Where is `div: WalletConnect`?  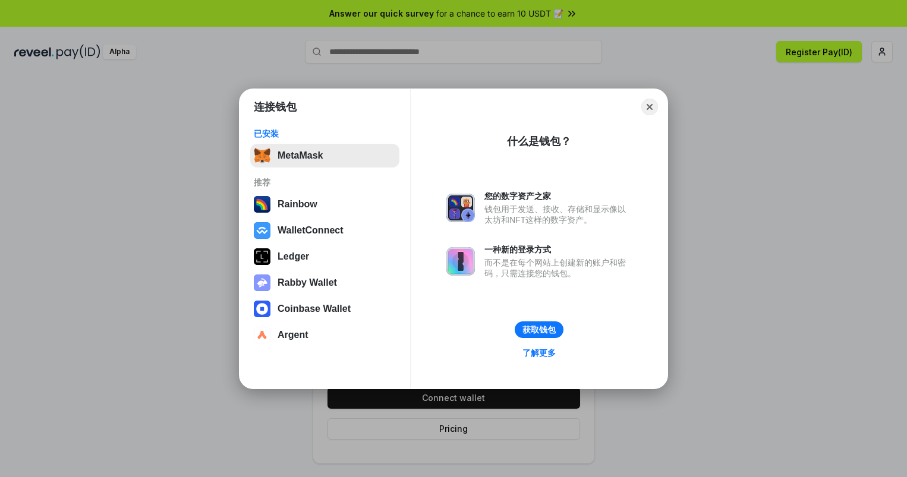 div: WalletConnect is located at coordinates (310, 231).